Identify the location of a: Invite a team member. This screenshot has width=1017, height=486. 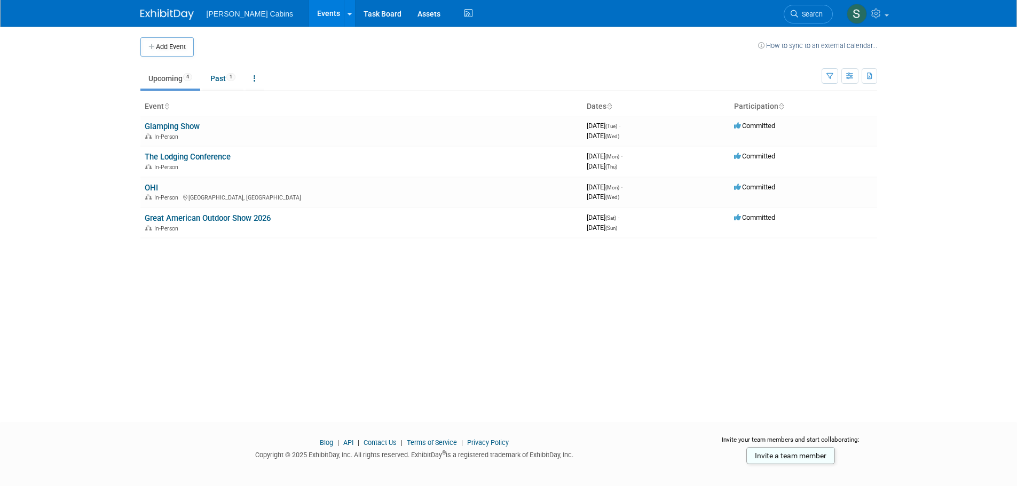
(791, 456).